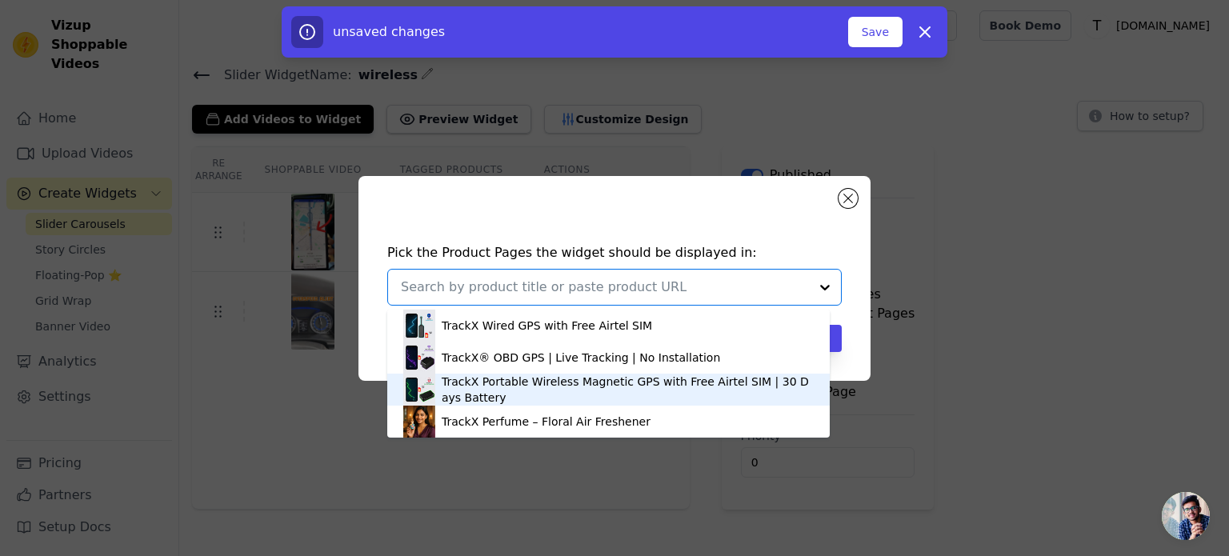  Describe the element at coordinates (605, 287) in the screenshot. I see `input: Search by product title or paste product URL` at that location.